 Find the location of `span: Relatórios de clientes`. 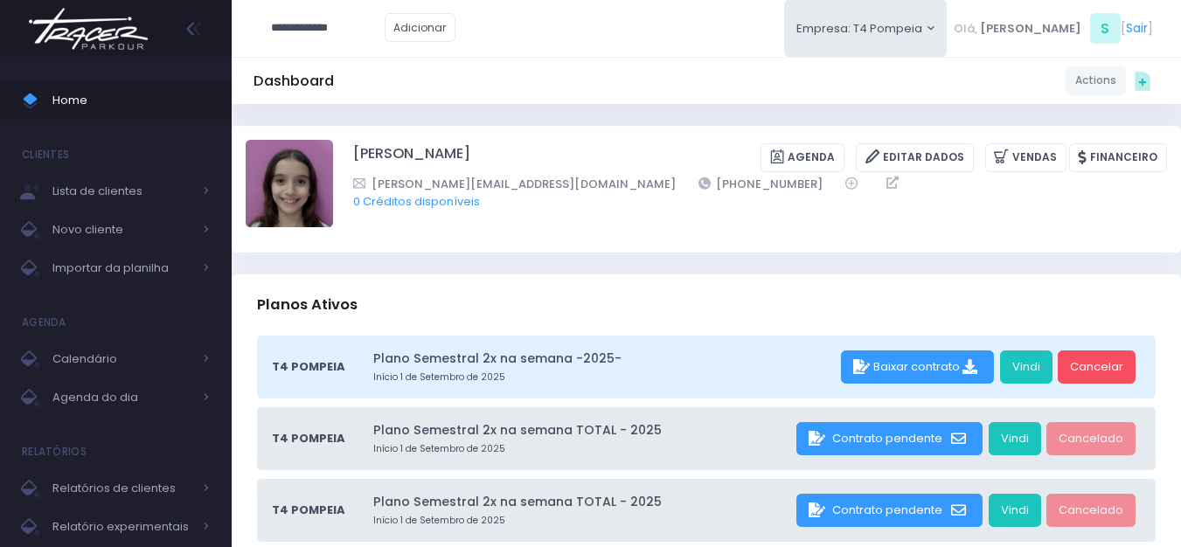

span: Relatórios de clientes is located at coordinates (122, 488).